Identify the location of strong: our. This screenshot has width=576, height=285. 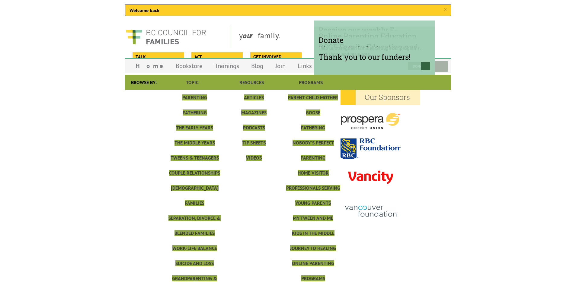
(250, 35).